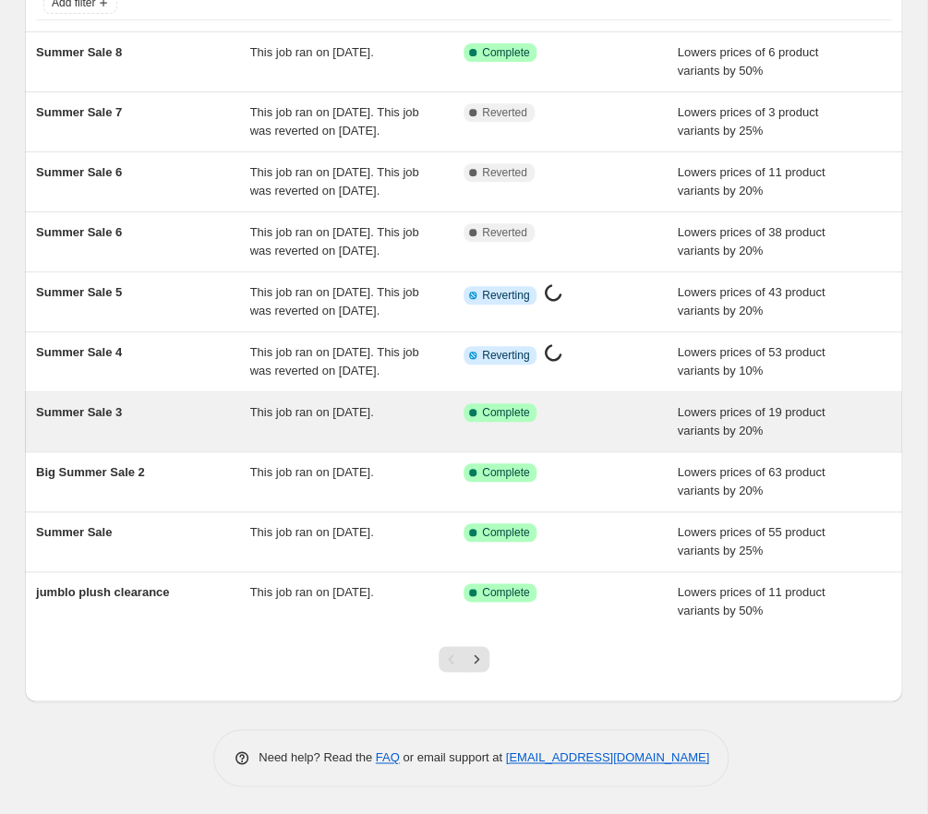 The image size is (928, 814). Describe the element at coordinates (463, 659) in the screenshot. I see `nav: Pagination` at that location.